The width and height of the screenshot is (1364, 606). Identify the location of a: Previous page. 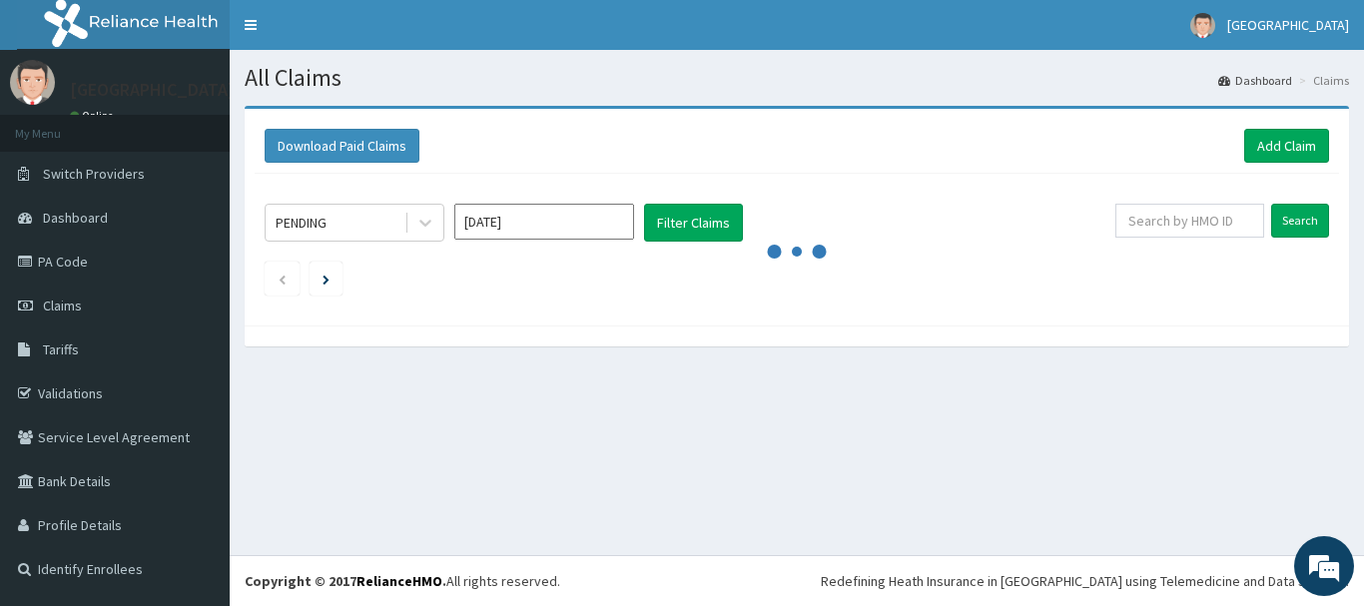
(282, 279).